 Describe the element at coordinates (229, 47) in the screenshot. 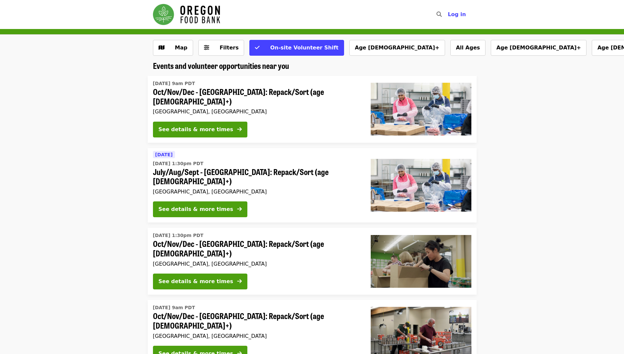

I see `span: Filters` at that location.